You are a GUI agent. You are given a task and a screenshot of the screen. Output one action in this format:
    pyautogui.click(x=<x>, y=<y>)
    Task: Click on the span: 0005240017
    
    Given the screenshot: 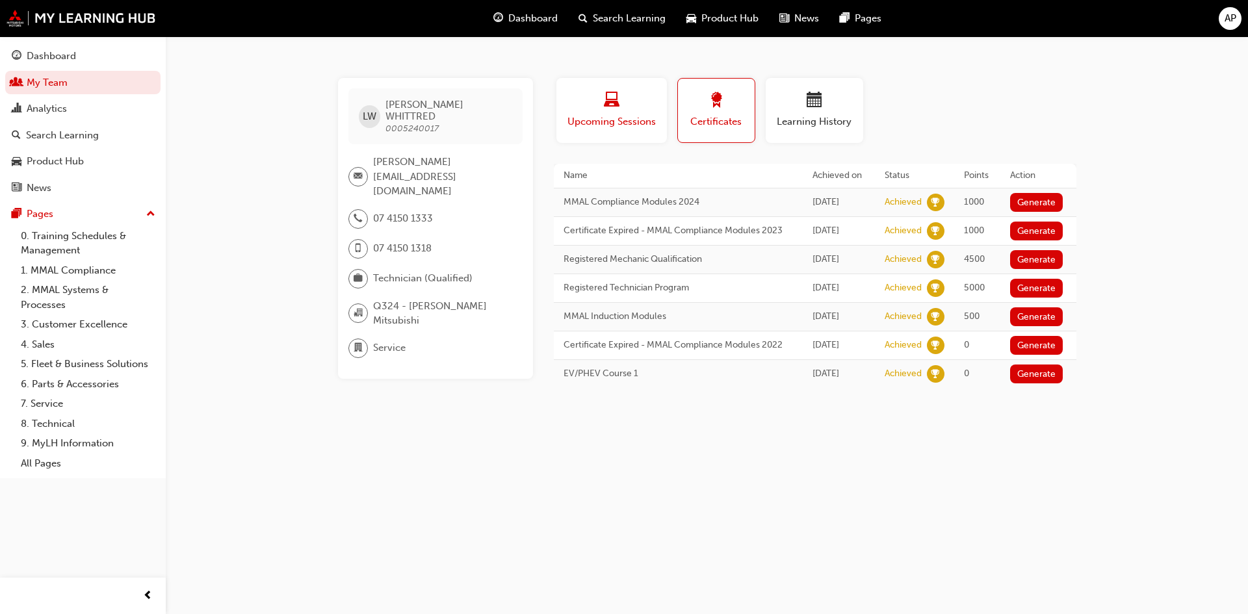 What is the action you would take?
    pyautogui.click(x=412, y=128)
    